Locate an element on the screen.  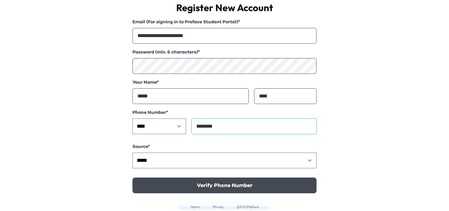
h4: Register New Account is located at coordinates (225, 8).